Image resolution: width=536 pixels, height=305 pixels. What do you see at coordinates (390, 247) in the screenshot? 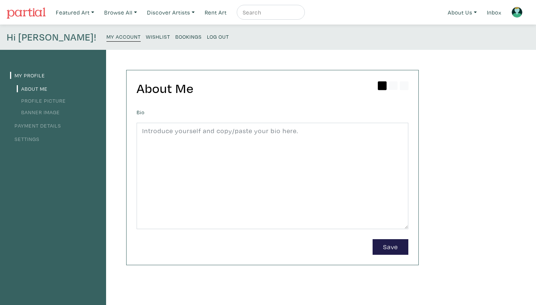
I see `button: Save` at bounding box center [390, 247].